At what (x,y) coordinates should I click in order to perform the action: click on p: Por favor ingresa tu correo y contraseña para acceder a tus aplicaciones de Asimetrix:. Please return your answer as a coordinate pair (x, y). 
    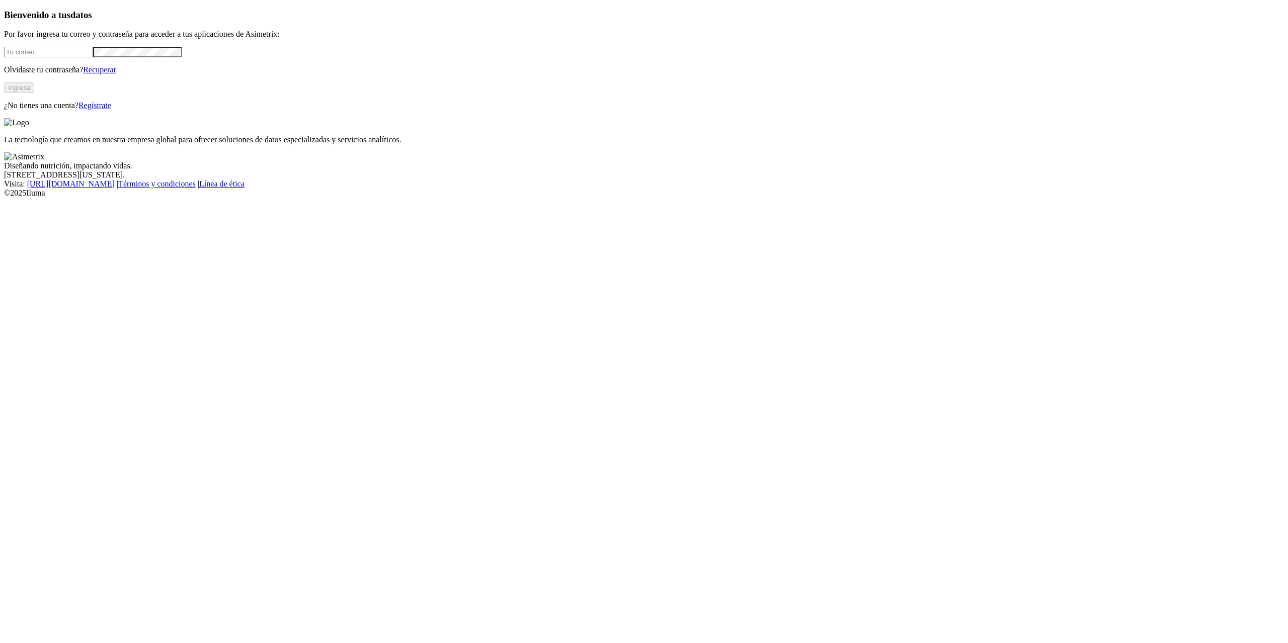
    Looking at the image, I should click on (644, 34).